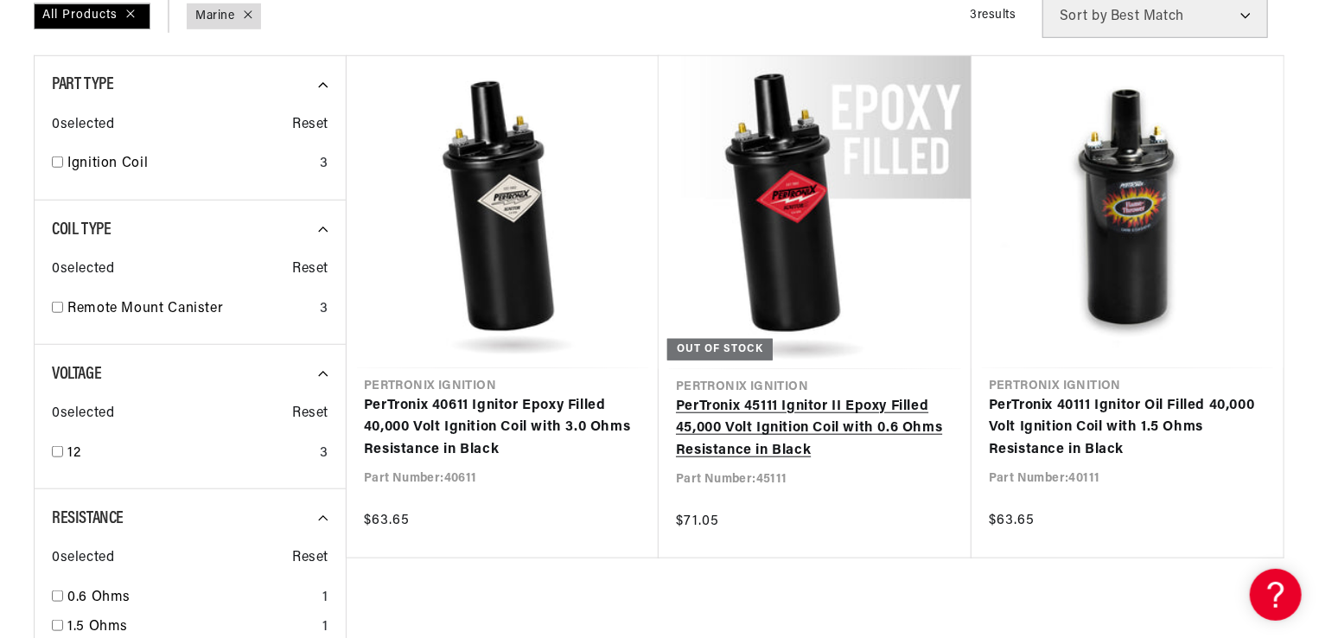  I want to click on div: All Products, so click(92, 16).